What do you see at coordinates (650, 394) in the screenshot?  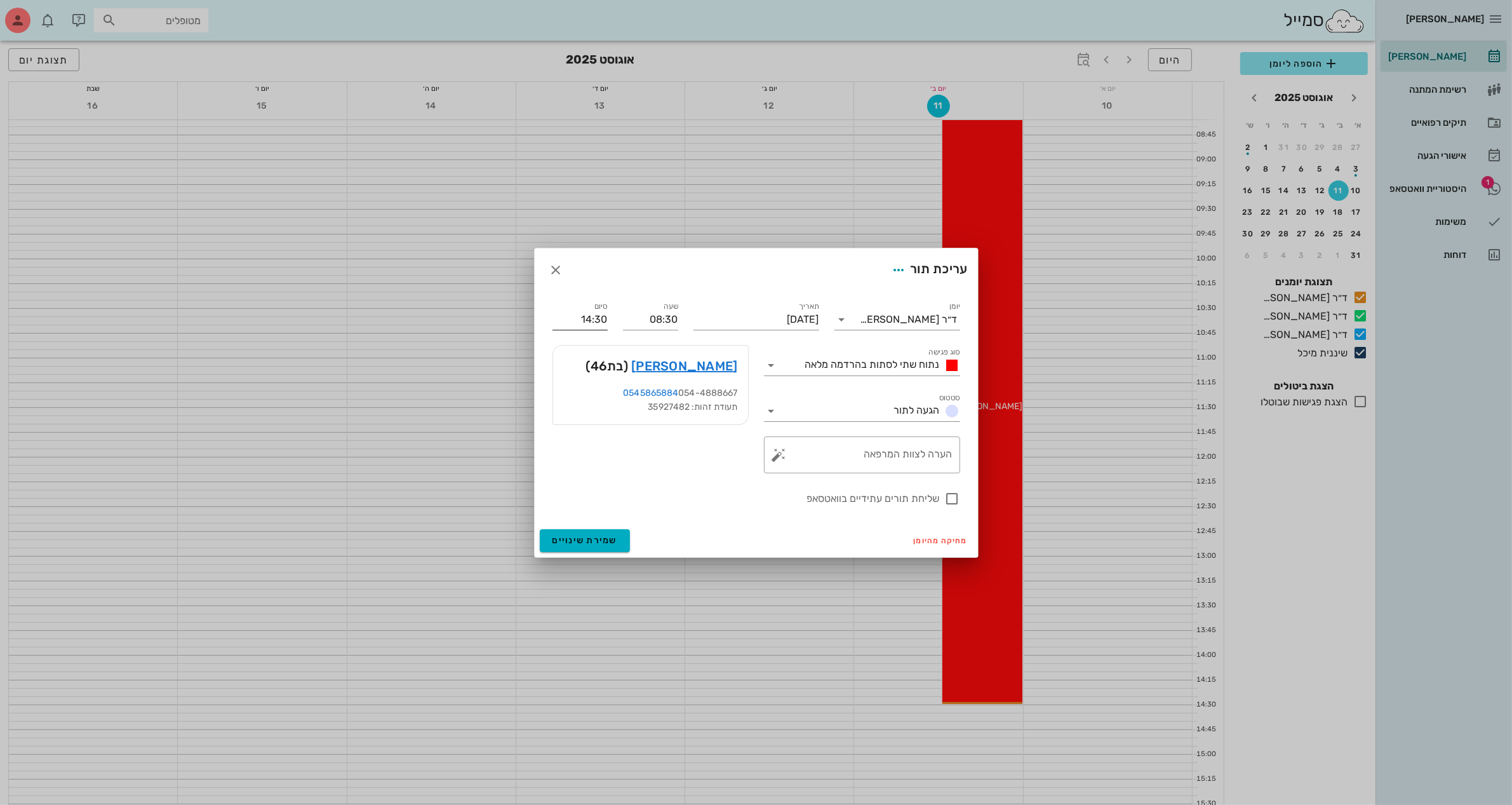 I see `div: 054-4888667` at bounding box center [650, 394].